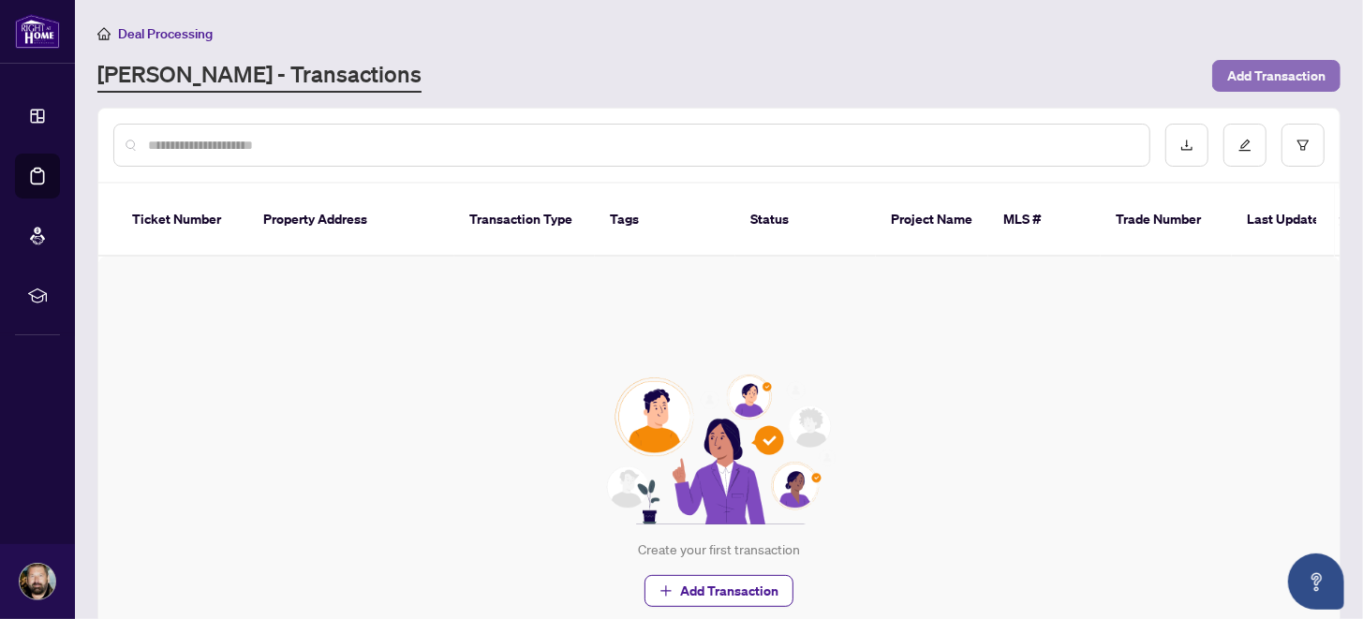 This screenshot has width=1363, height=619. Describe the element at coordinates (351, 220) in the screenshot. I see `th: Property Address` at that location.